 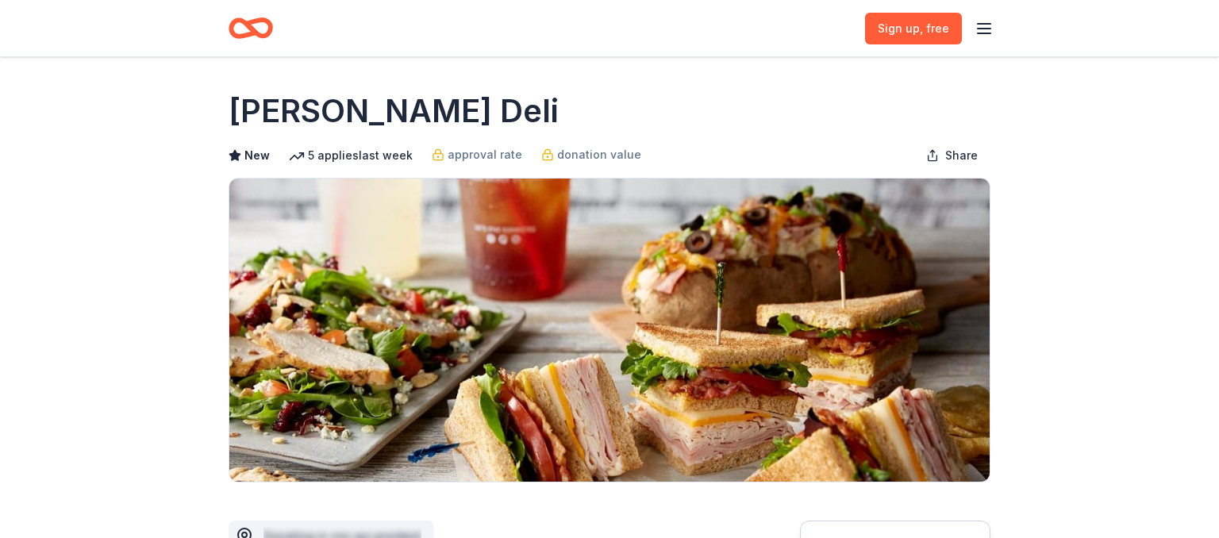 I want to click on span: Sign up, so click(x=914, y=29).